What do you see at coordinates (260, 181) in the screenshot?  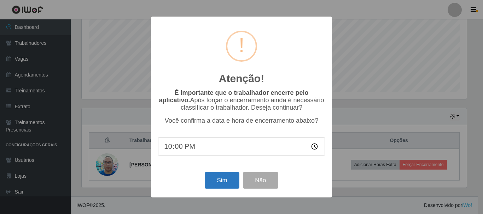 I see `button: Não` at bounding box center [260, 181].